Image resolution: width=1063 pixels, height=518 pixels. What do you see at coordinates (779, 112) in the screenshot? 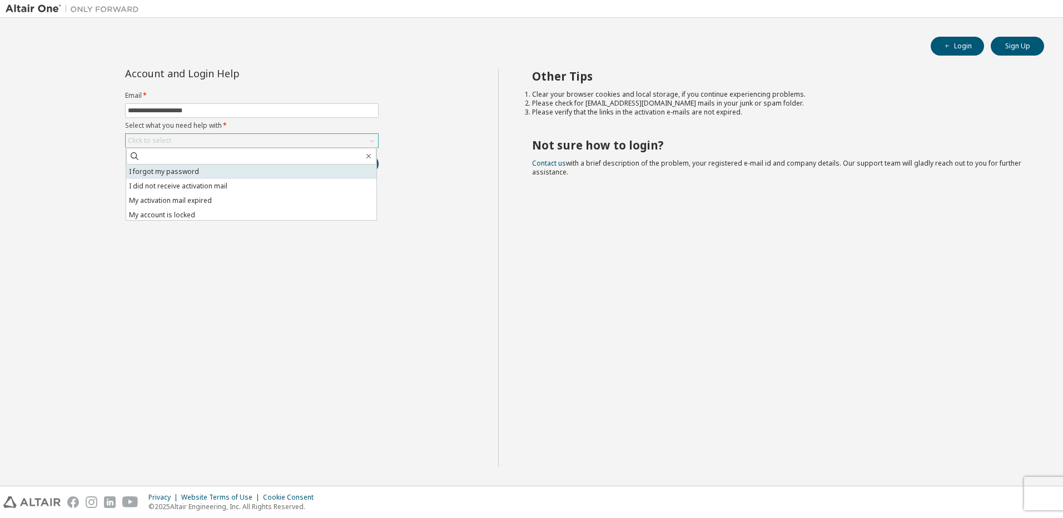
I see `li: Please verify that the links in the activation e-mails are not expired.` at bounding box center [779, 112].